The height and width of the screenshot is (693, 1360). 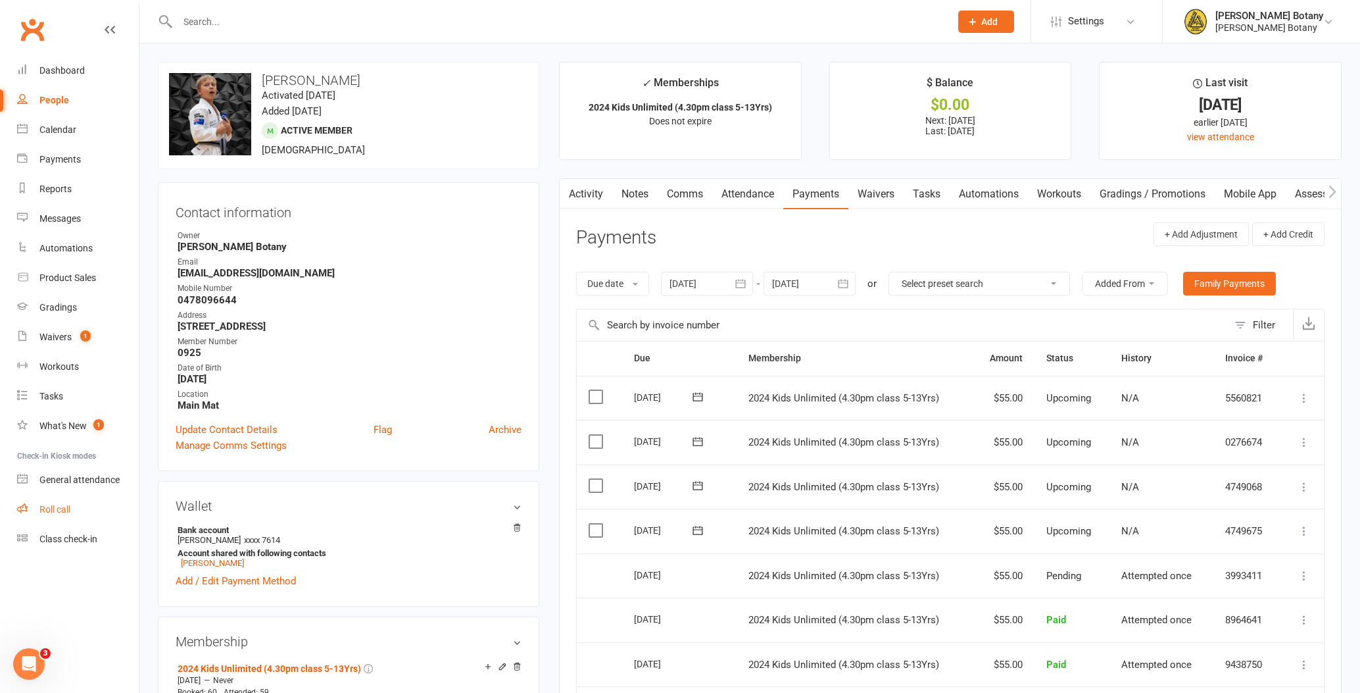 What do you see at coordinates (226, 430) in the screenshot?
I see `a: Update Contact Details` at bounding box center [226, 430].